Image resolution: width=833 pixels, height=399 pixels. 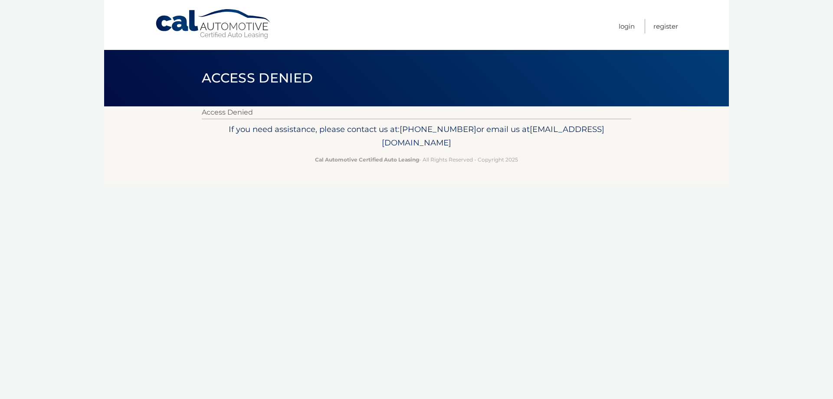 What do you see at coordinates (214, 24) in the screenshot?
I see `a: Cal Automotive` at bounding box center [214, 24].